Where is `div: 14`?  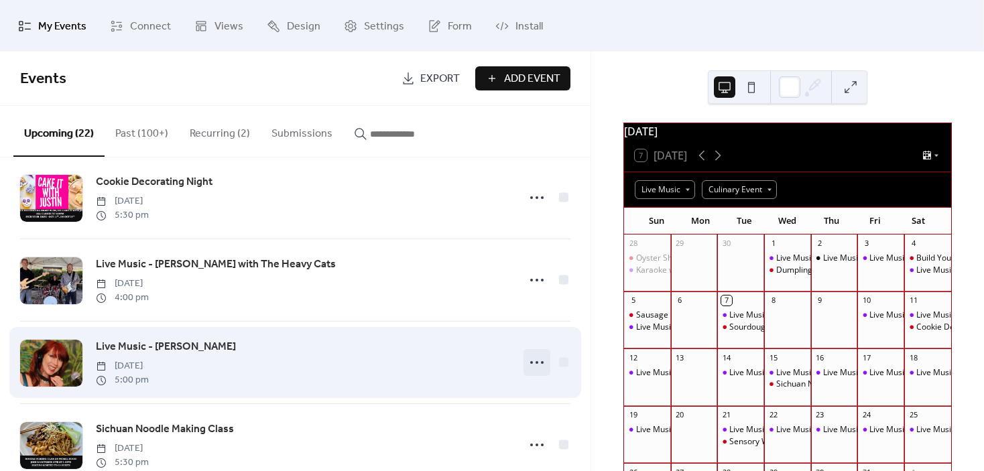
div: 14 is located at coordinates (726, 357).